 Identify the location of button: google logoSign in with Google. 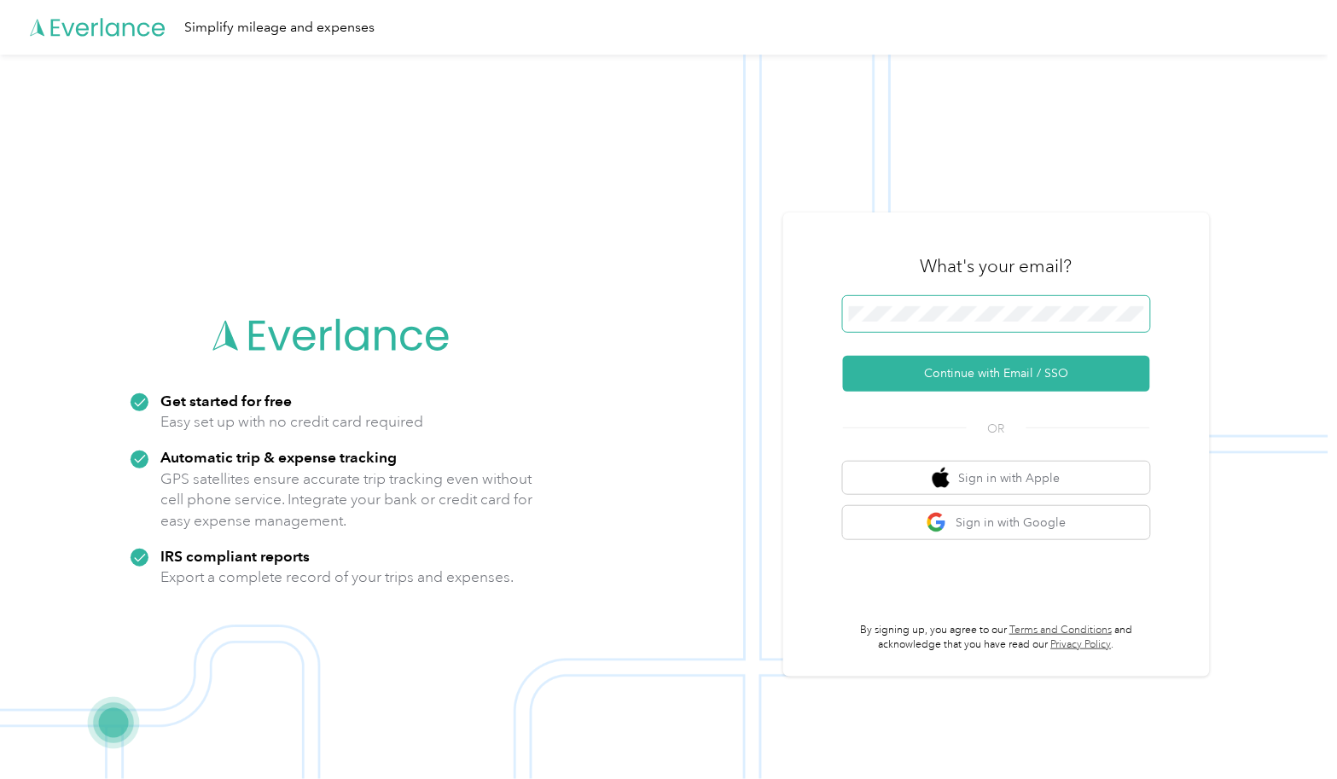
(996, 522).